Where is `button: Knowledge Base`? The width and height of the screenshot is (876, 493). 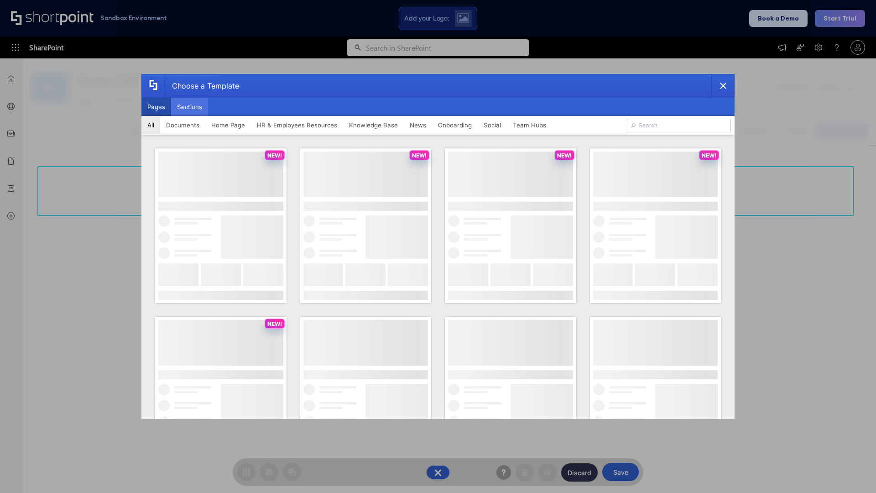
button: Knowledge Base is located at coordinates (373, 125).